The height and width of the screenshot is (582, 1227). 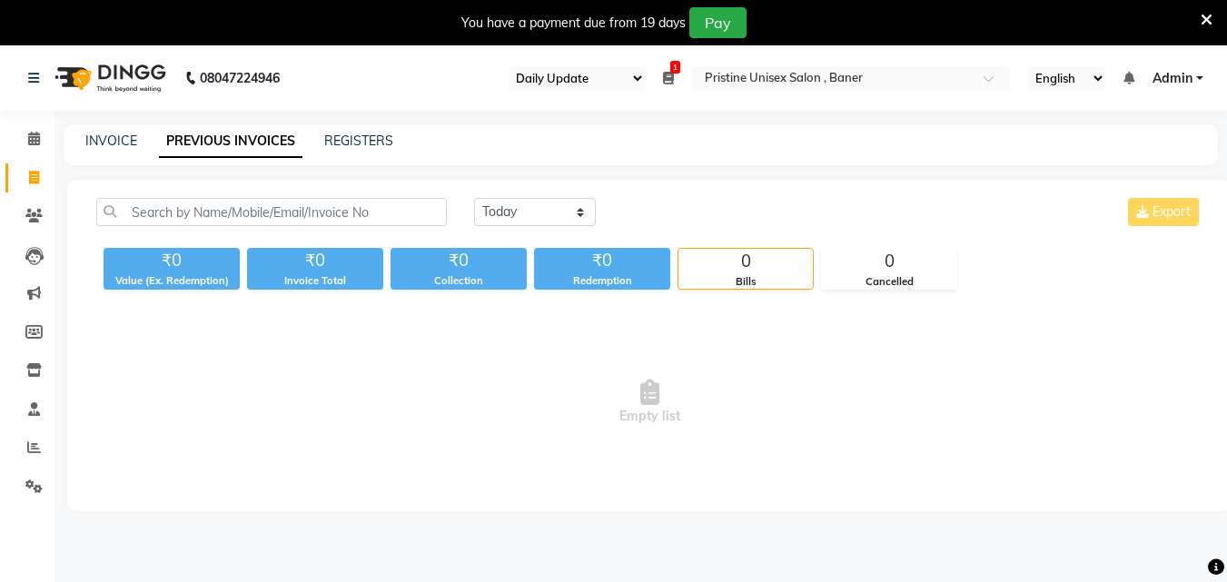 I want to click on a: PREVIOUS INVOICES, so click(x=231, y=142).